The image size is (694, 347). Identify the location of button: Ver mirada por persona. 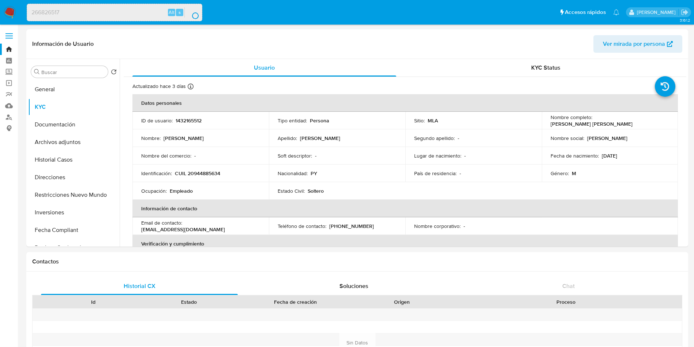
(638, 44).